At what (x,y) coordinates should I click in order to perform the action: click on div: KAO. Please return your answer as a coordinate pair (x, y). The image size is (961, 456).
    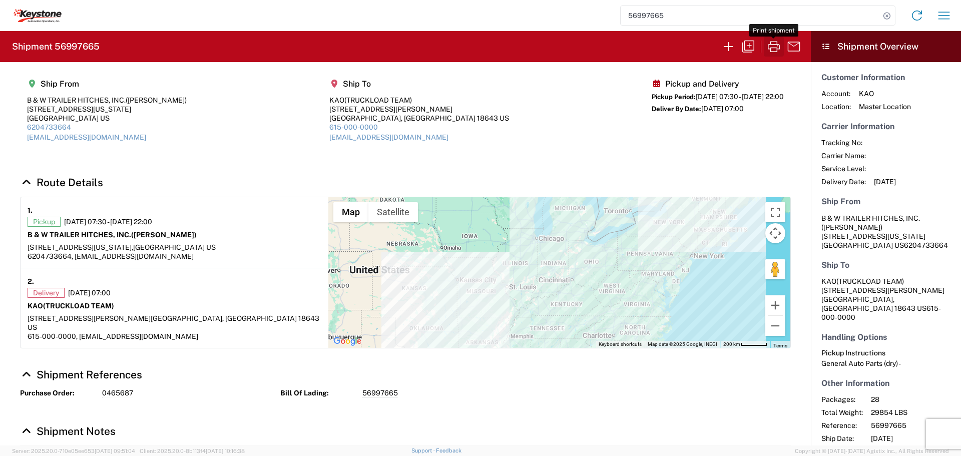
    Looking at the image, I should click on (419, 100).